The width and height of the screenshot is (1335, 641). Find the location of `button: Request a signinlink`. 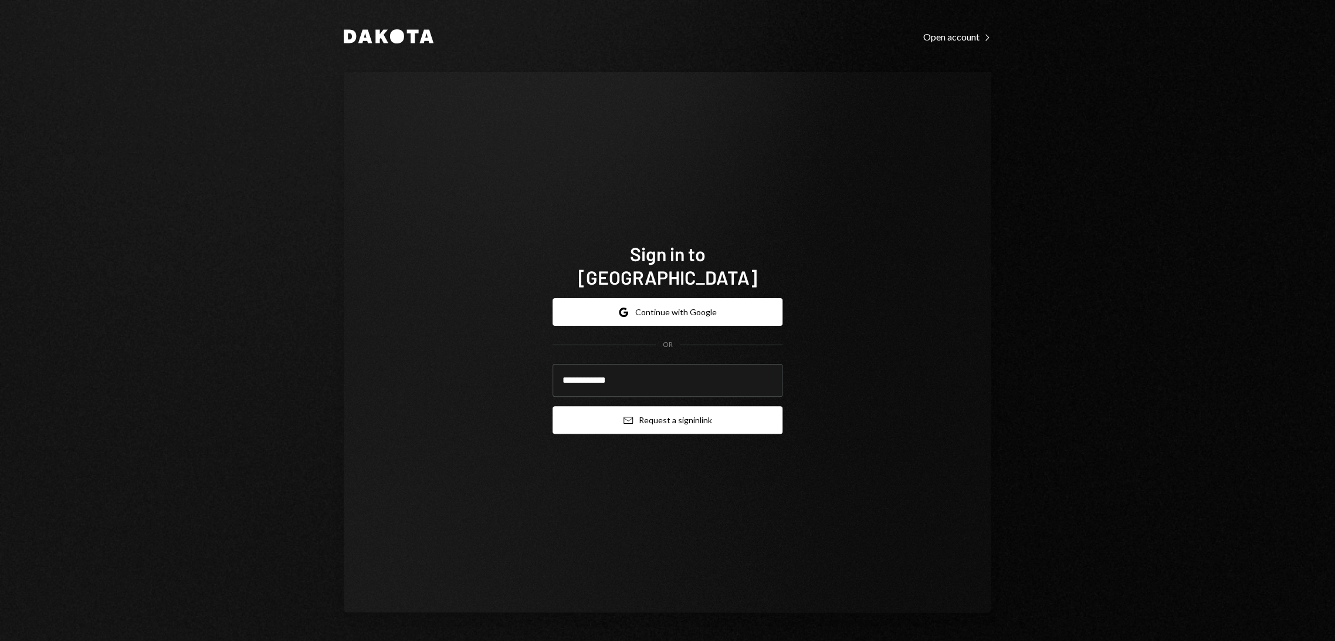

button: Request a signinlink is located at coordinates (668, 419).